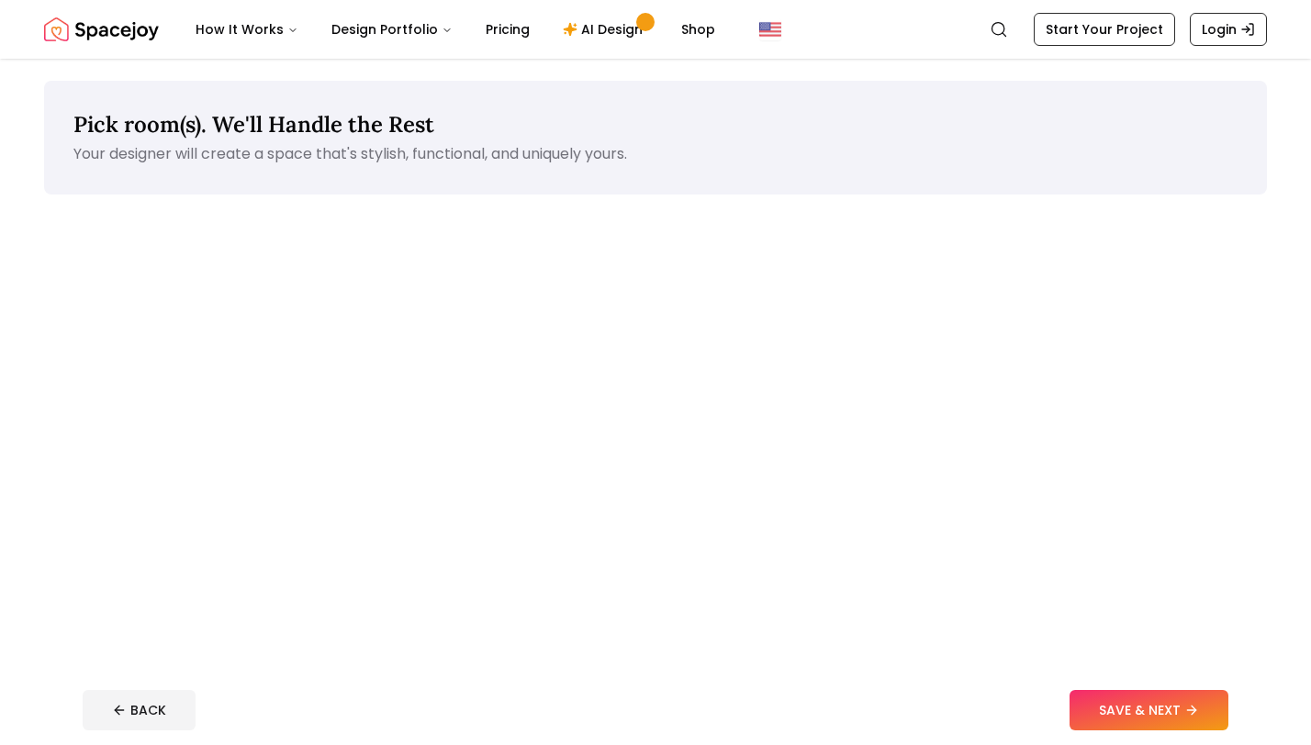 Image resolution: width=1311 pixels, height=745 pixels. I want to click on a: Shop, so click(698, 29).